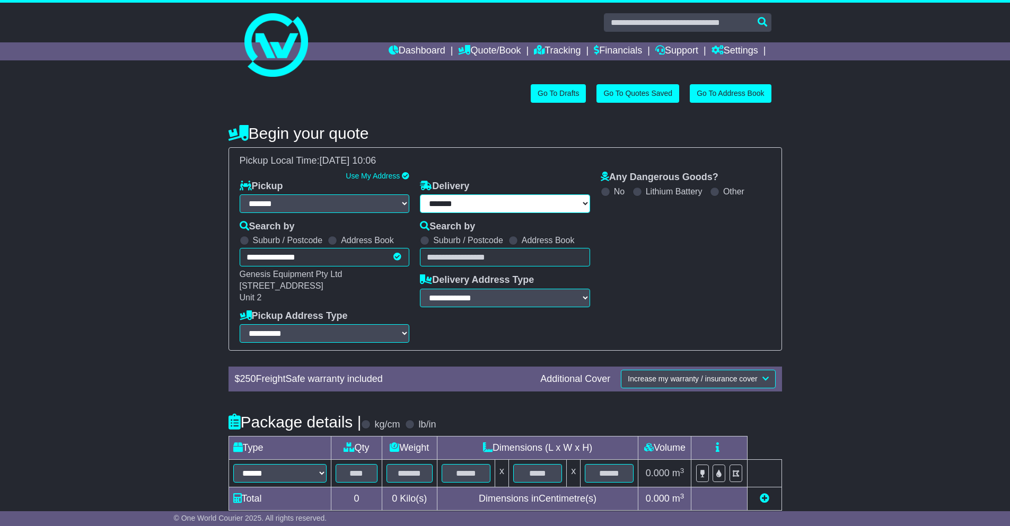 This screenshot has height=526, width=1010. Describe the element at coordinates (294, 316) in the screenshot. I see `label: Pickup Address Type` at that location.